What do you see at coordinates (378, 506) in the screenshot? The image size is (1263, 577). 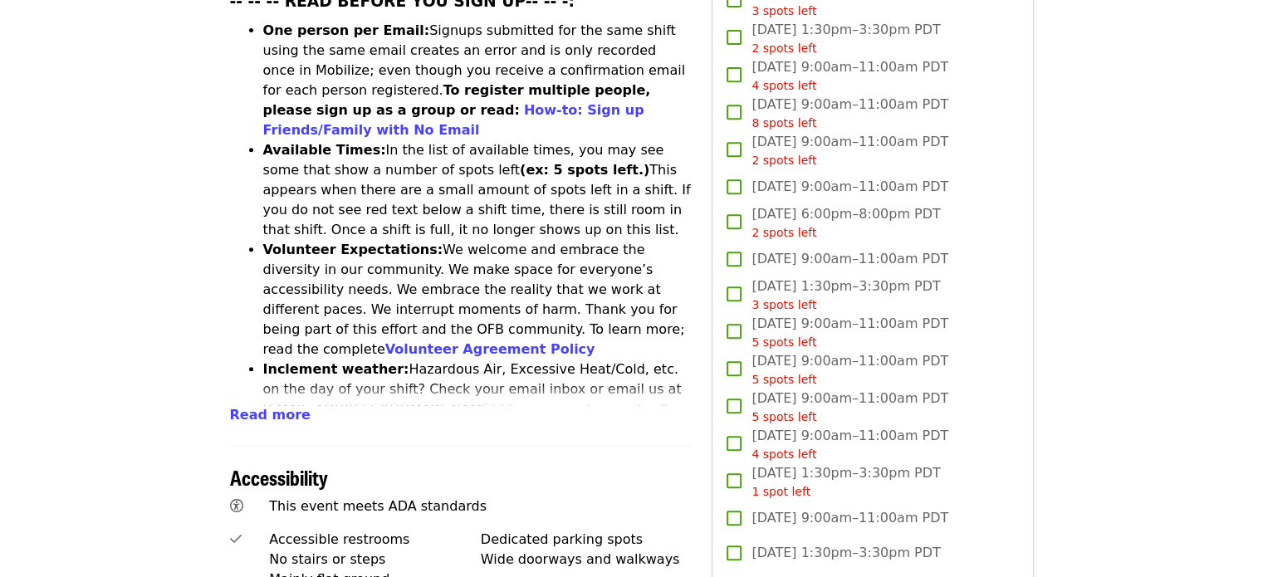 I see `span: This event meets ADA standards` at bounding box center [378, 506].